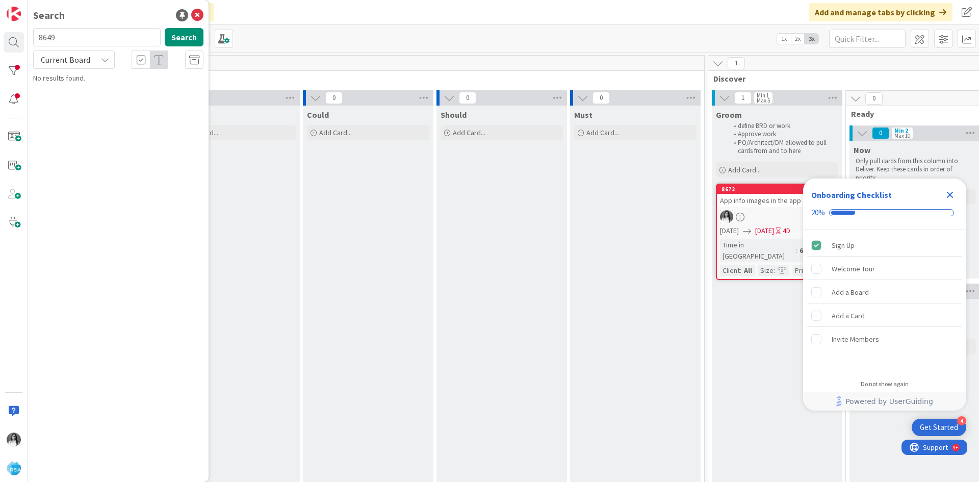 The image size is (979, 482). I want to click on div: Add and manage tabs by clicking, so click(880, 12).